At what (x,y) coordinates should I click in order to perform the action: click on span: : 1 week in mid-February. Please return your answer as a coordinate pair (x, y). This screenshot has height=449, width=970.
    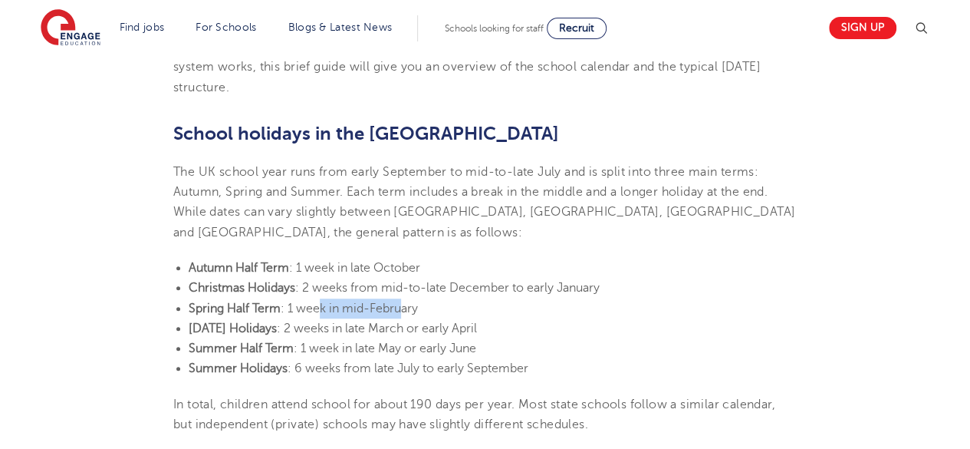
    Looking at the image, I should click on (349, 308).